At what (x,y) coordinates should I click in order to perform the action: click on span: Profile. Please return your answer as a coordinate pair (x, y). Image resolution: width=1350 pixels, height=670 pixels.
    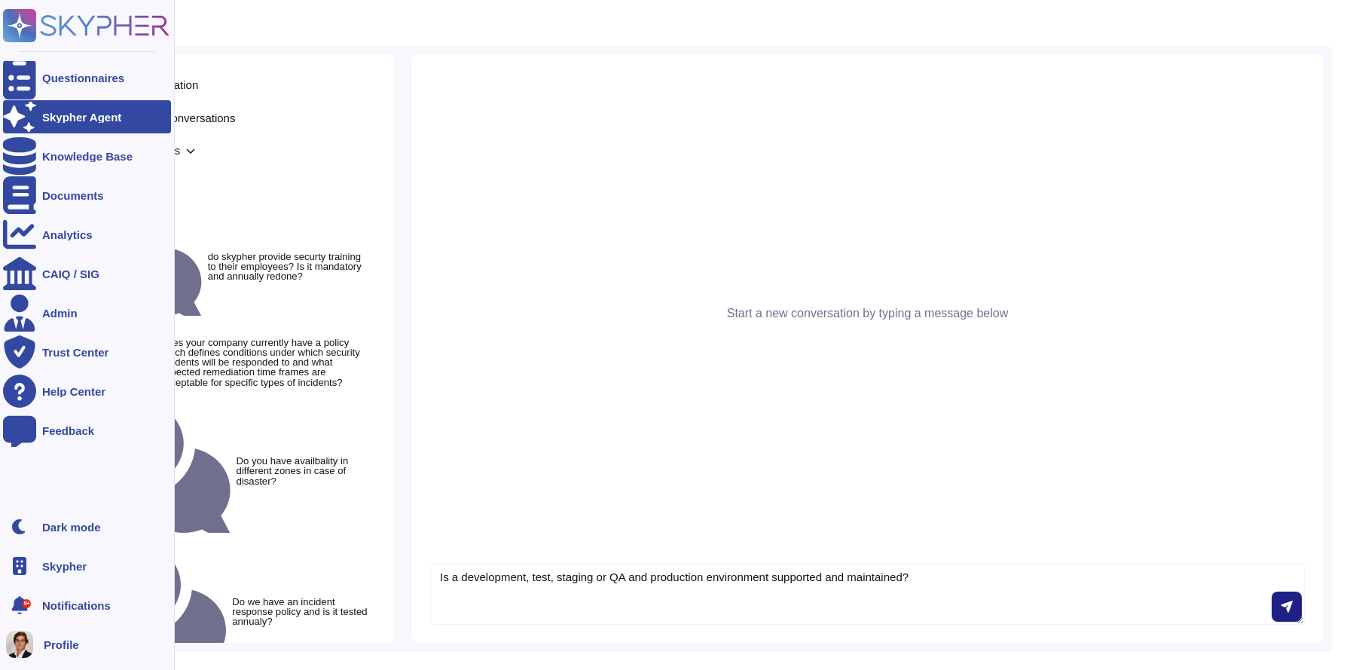
    Looking at the image, I should click on (61, 644).